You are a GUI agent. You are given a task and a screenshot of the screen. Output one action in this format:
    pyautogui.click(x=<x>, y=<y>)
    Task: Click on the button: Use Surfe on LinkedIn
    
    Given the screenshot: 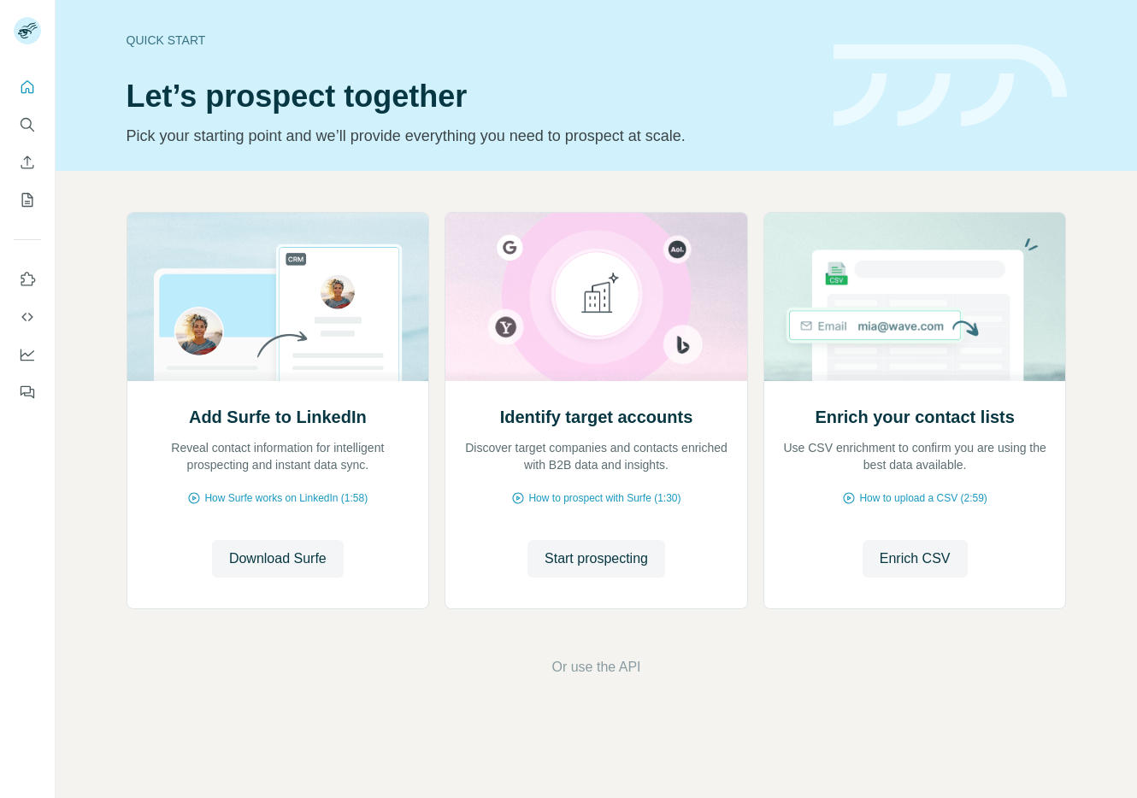 What is the action you would take?
    pyautogui.click(x=27, y=279)
    